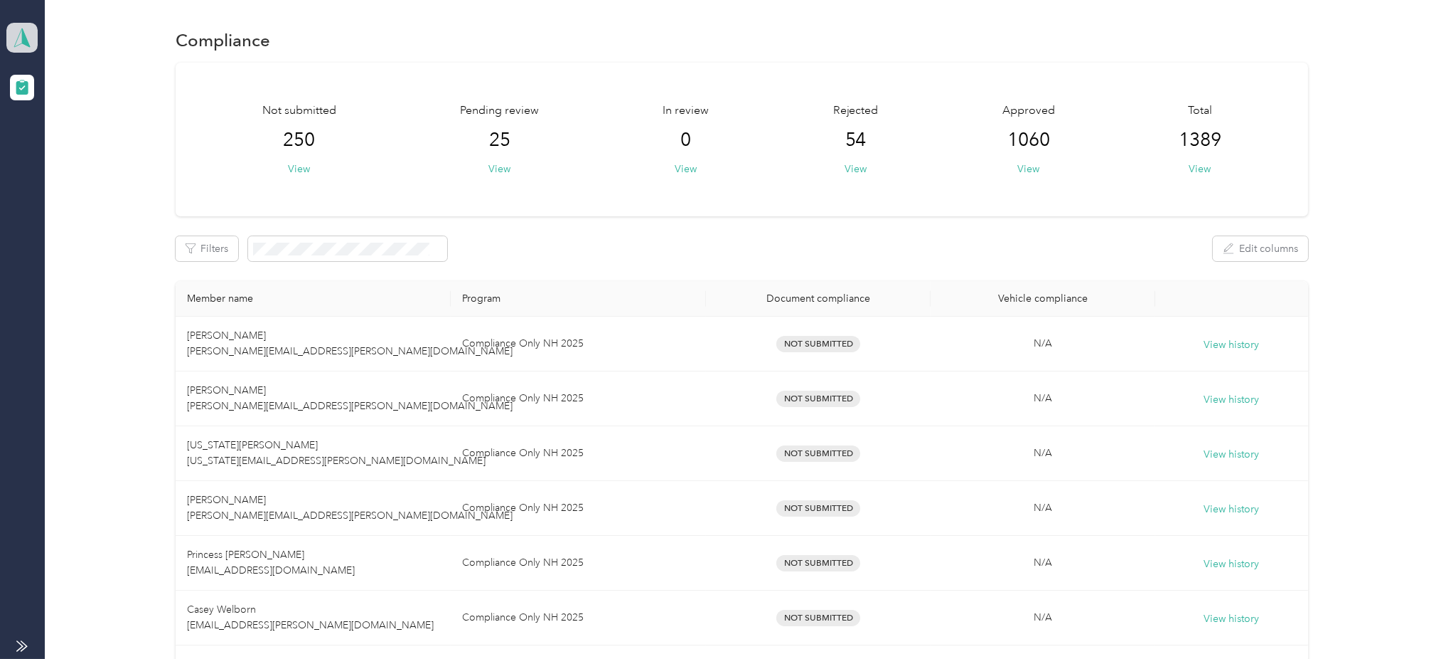  What do you see at coordinates (207, 248) in the screenshot?
I see `button: Filters` at bounding box center [207, 248].